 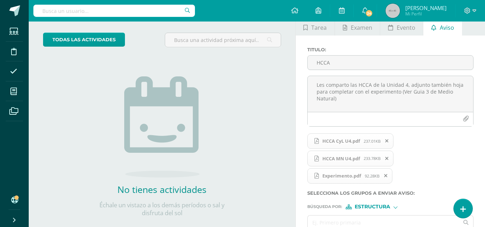 What do you see at coordinates (162, 127) in the screenshot?
I see `img: no_activities.png` at bounding box center [162, 127].